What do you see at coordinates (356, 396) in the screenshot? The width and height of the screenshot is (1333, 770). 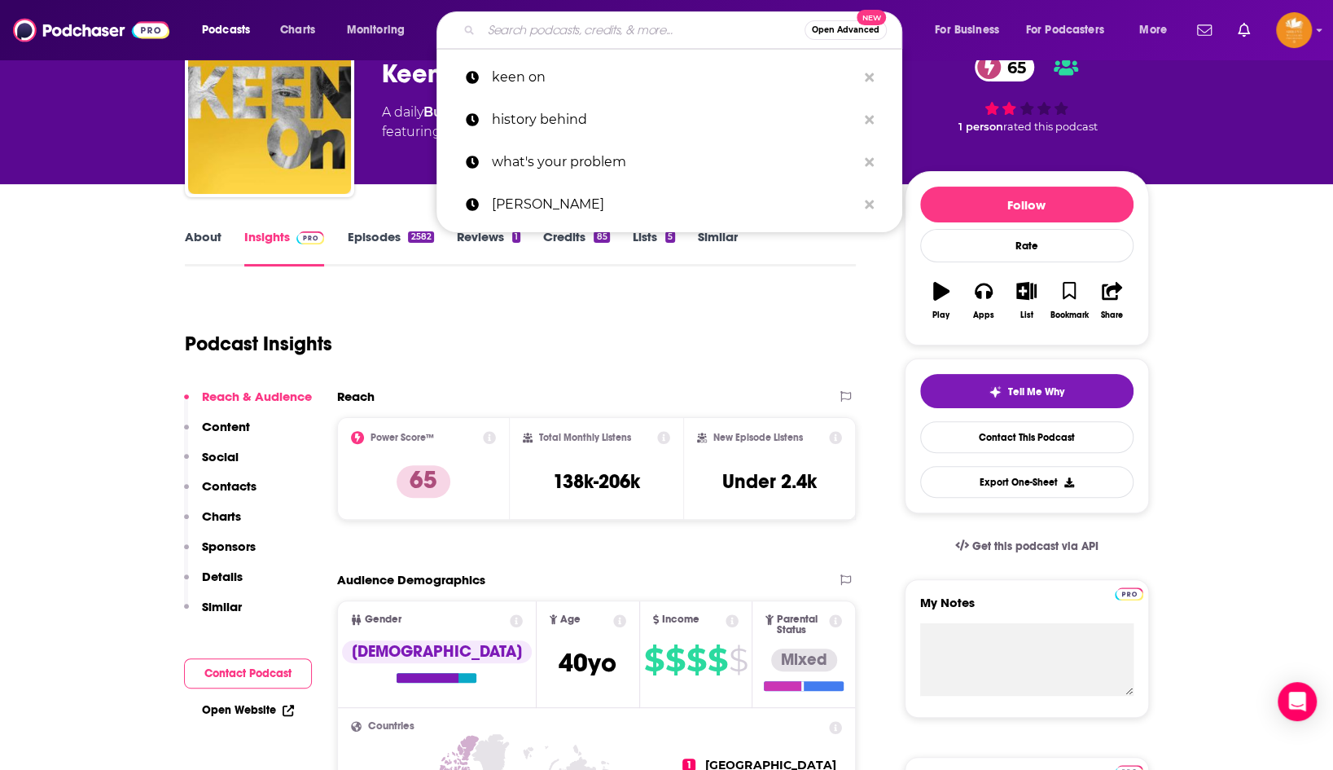 I see `h2: Reach` at bounding box center [356, 396].